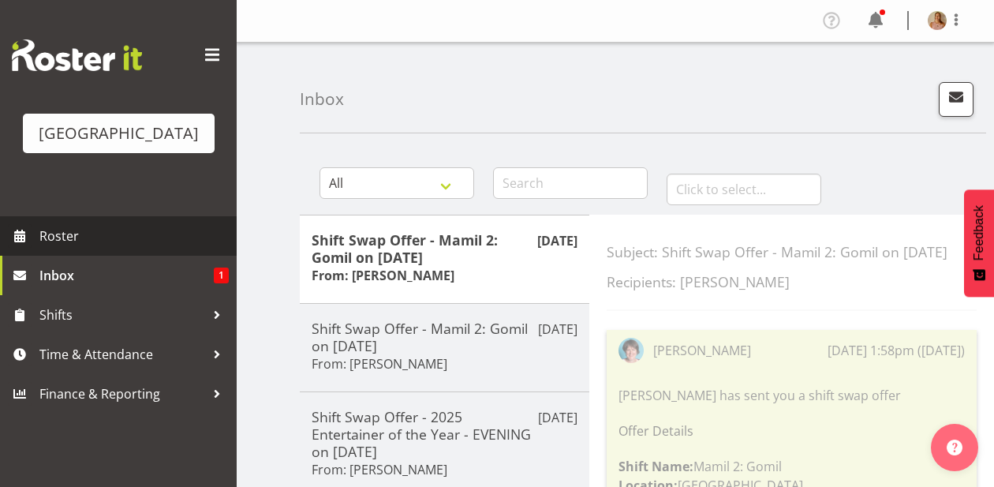 The width and height of the screenshot is (994, 487). What do you see at coordinates (77, 55) in the screenshot?
I see `img: Rosterit website logo` at bounding box center [77, 55].